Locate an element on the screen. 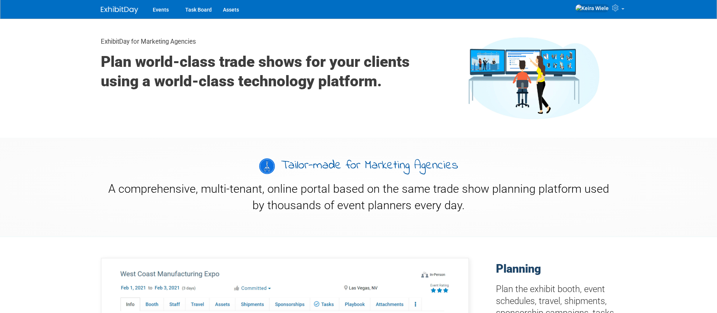  span: Tailor-made for Marketing Agencies is located at coordinates (369, 165).